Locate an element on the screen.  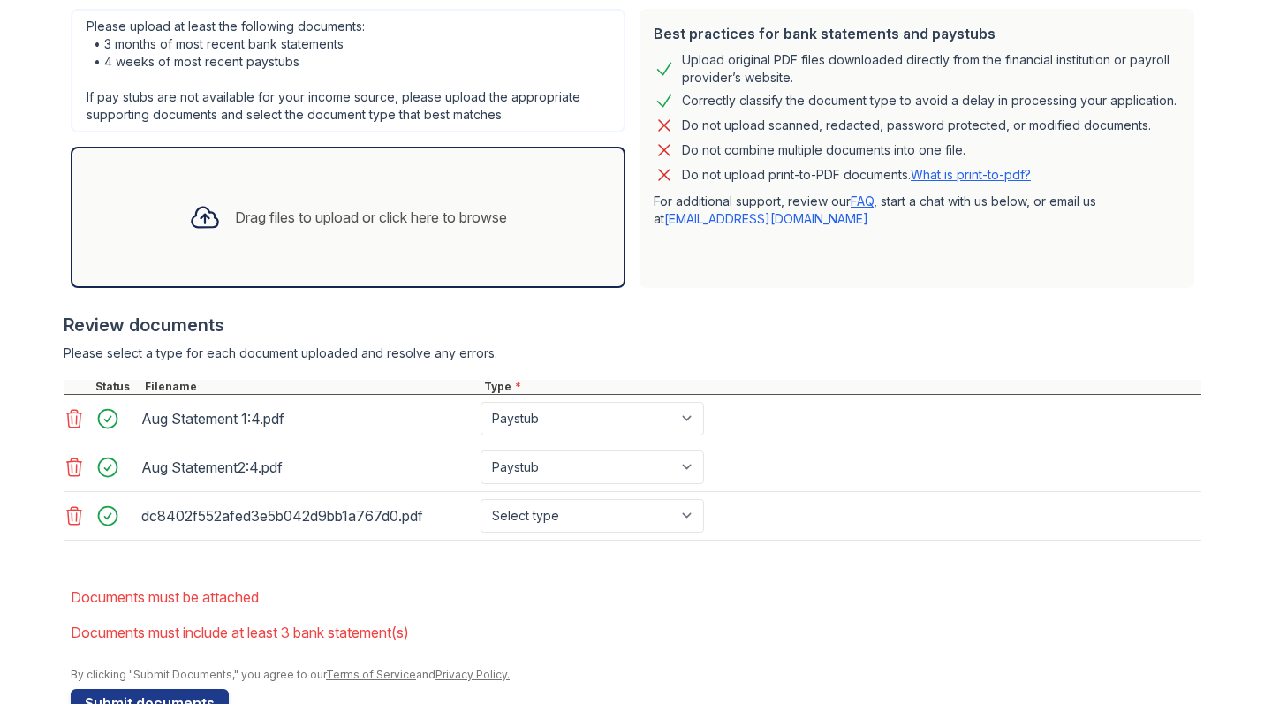
div: Upload original PDF files downloaded directly from the financial institution or payroll provider’... is located at coordinates (931, 69).